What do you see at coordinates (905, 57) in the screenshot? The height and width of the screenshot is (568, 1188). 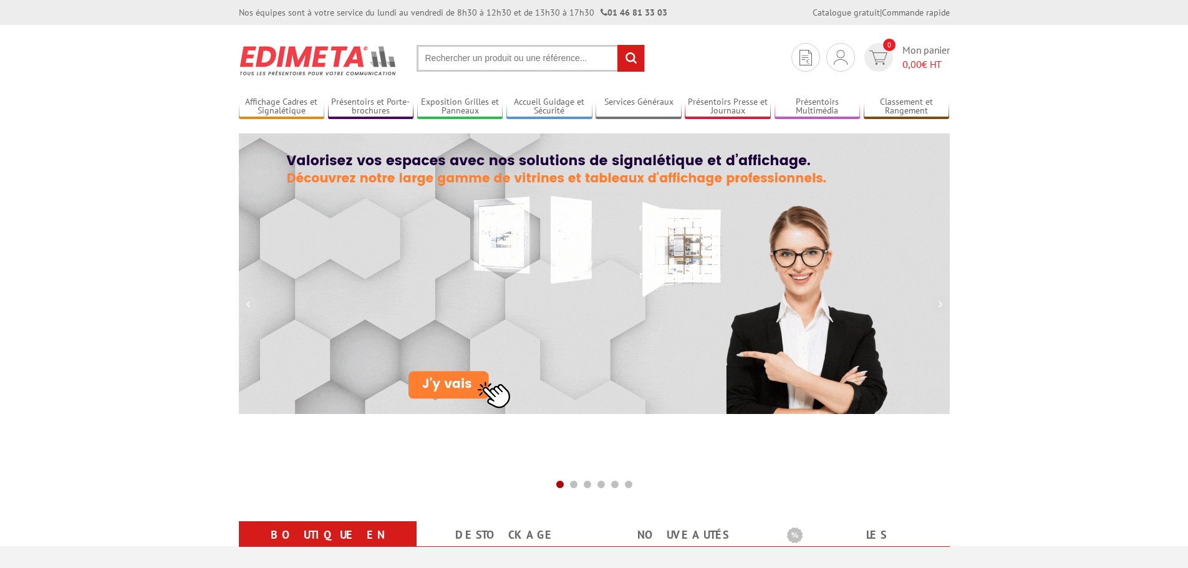 I see `a: devis rapide 0 Mon panier 0,00€ HT` at bounding box center [905, 57].